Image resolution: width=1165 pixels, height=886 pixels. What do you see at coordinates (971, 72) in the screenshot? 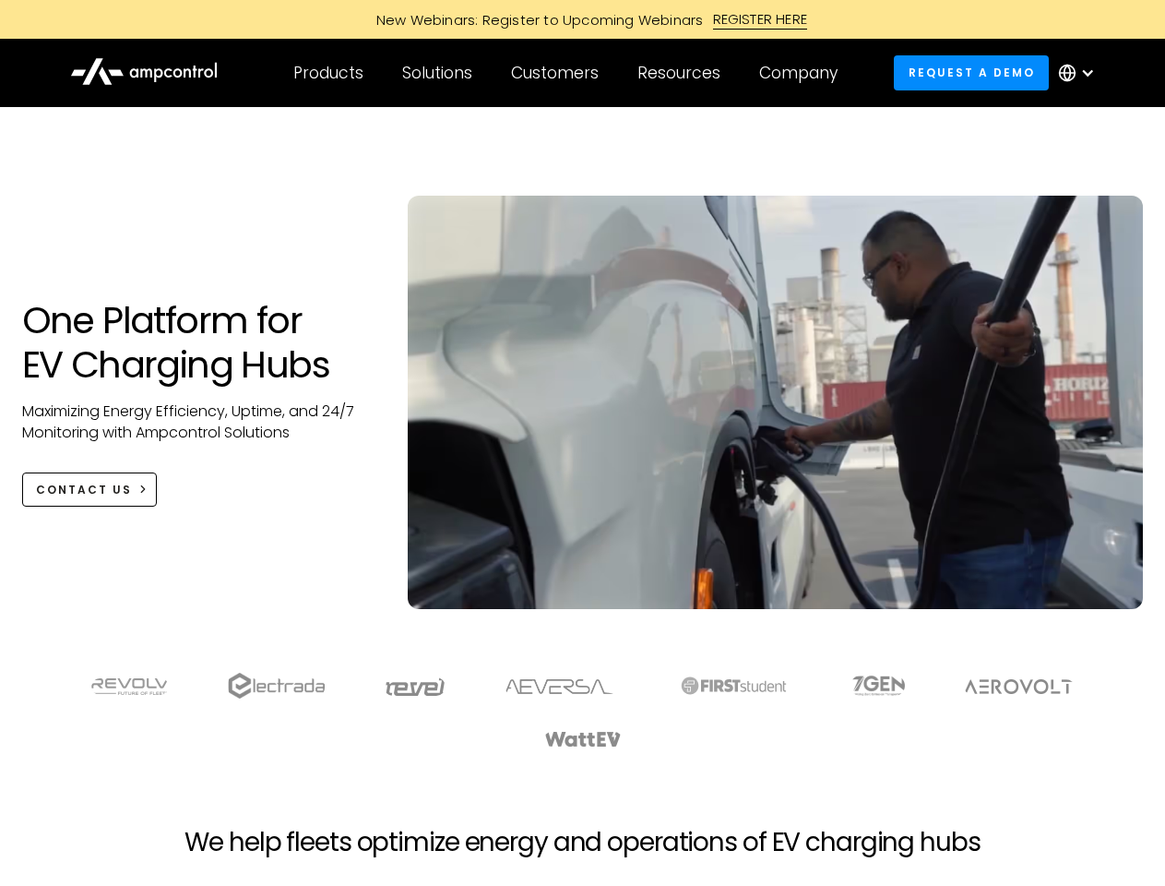
I see `a: Request a demo` at bounding box center [971, 72].